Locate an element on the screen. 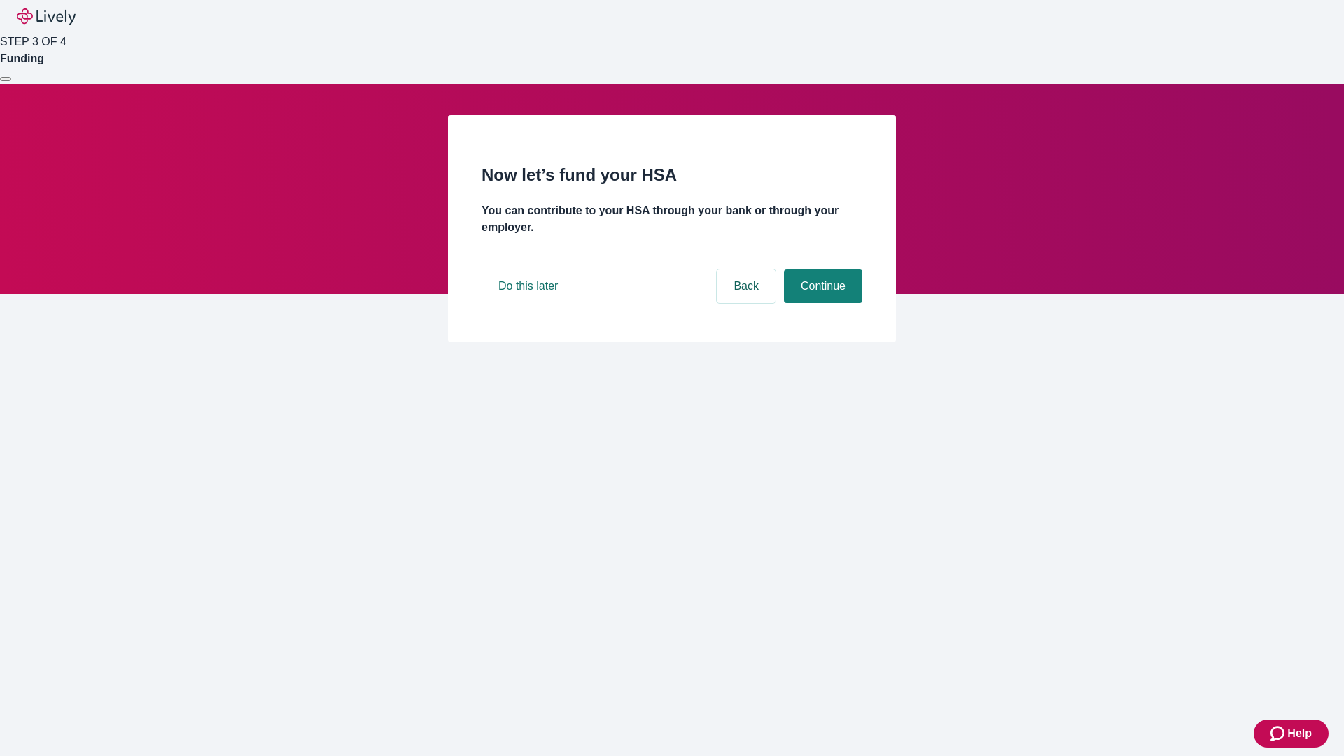  button: Continue is located at coordinates (823, 286).